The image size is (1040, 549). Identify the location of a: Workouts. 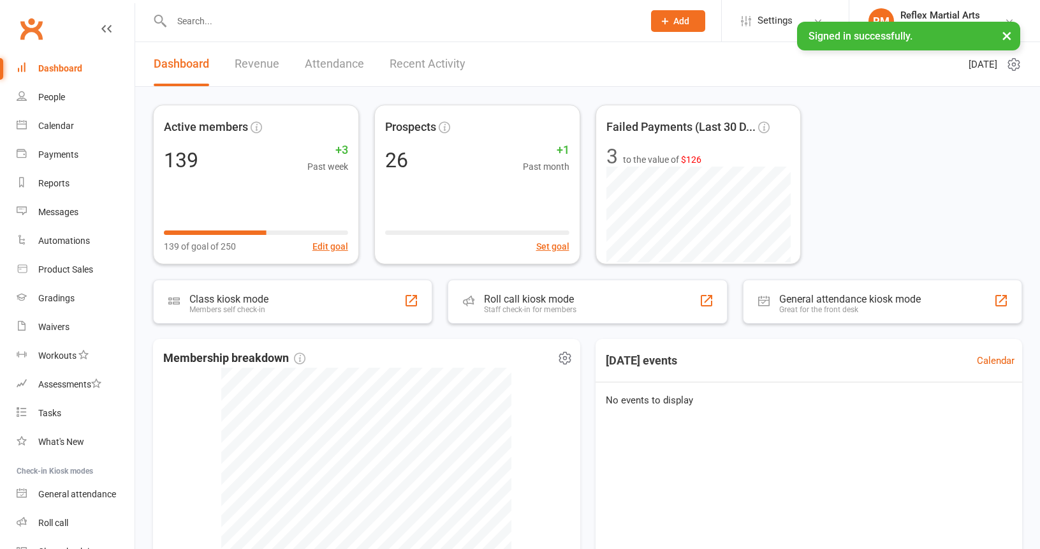
(75, 355).